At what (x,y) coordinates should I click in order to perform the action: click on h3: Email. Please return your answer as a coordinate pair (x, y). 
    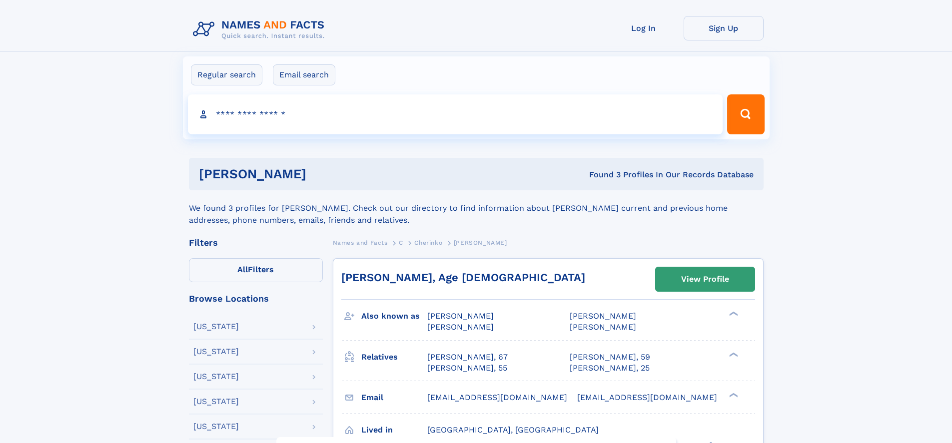
    Looking at the image, I should click on (394, 398).